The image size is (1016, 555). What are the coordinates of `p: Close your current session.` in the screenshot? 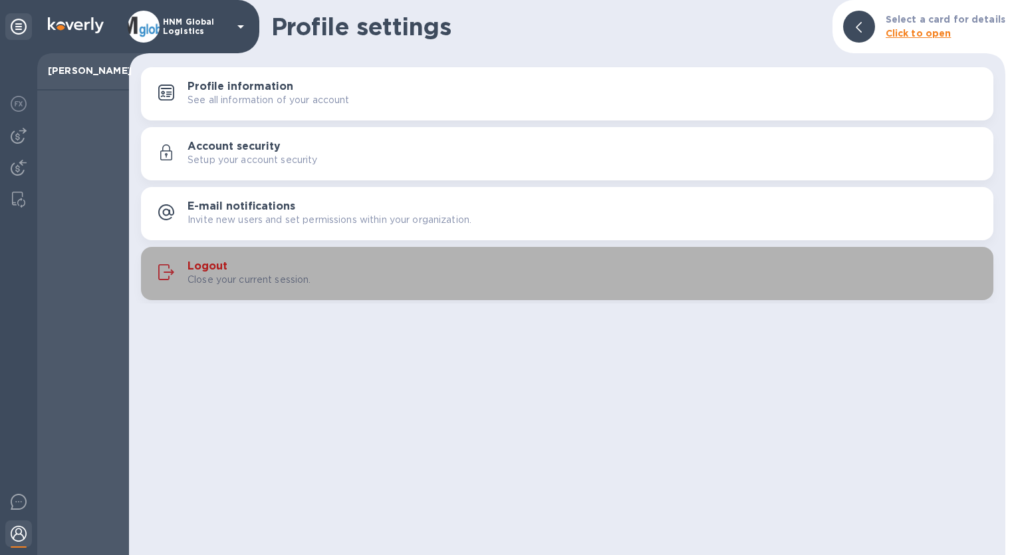 It's located at (249, 279).